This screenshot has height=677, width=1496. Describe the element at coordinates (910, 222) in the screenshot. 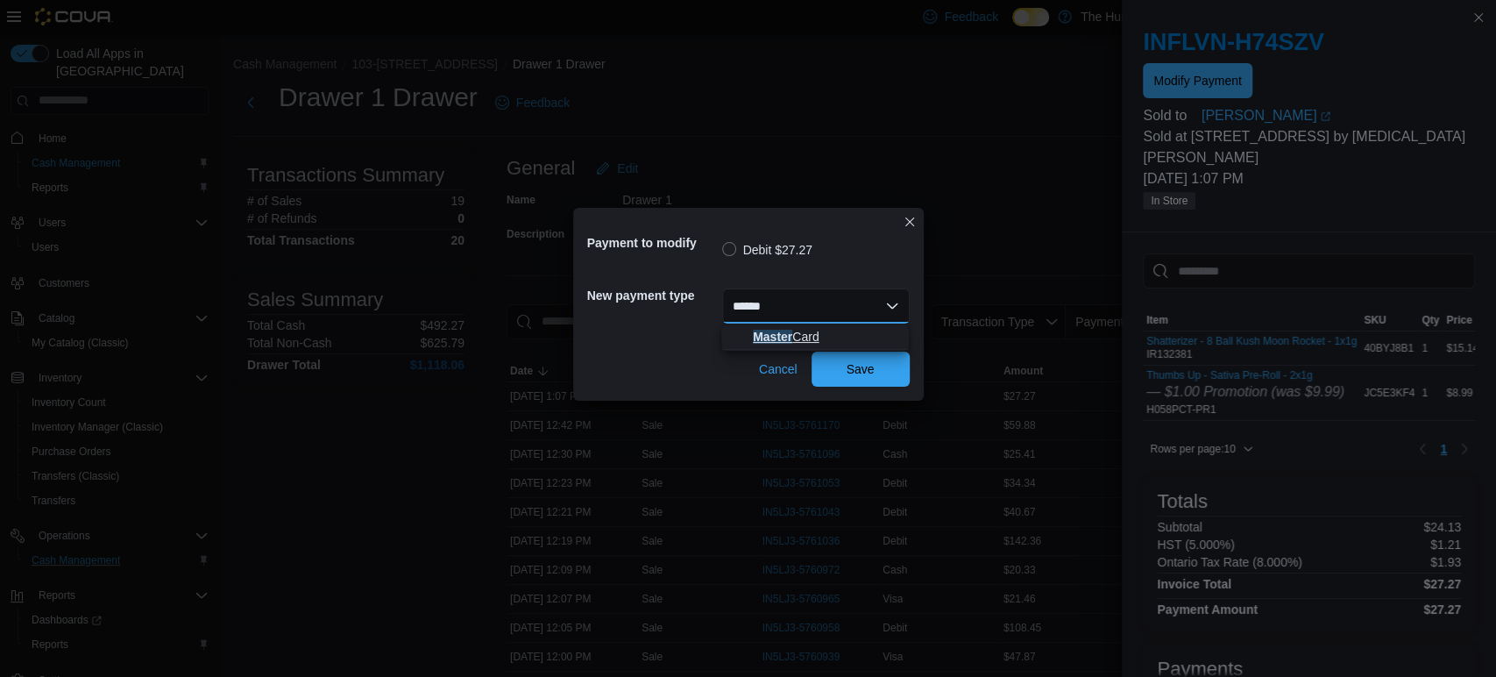

I see `button: Closes this modal window` at that location.